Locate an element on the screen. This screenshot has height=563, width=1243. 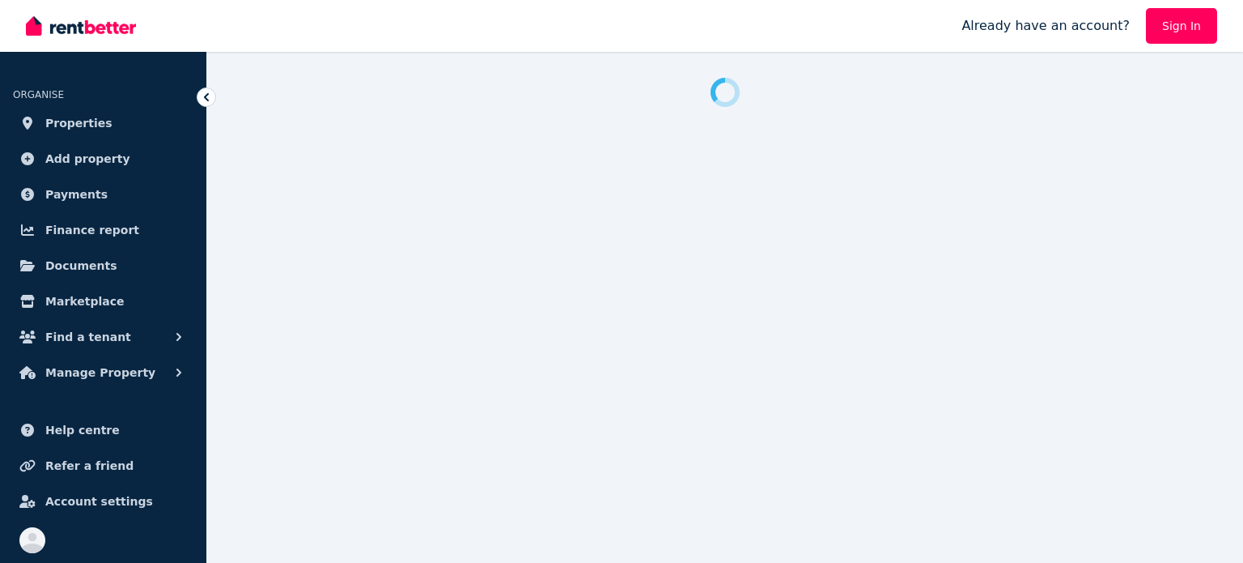
span: Find a tenant is located at coordinates (88, 337).